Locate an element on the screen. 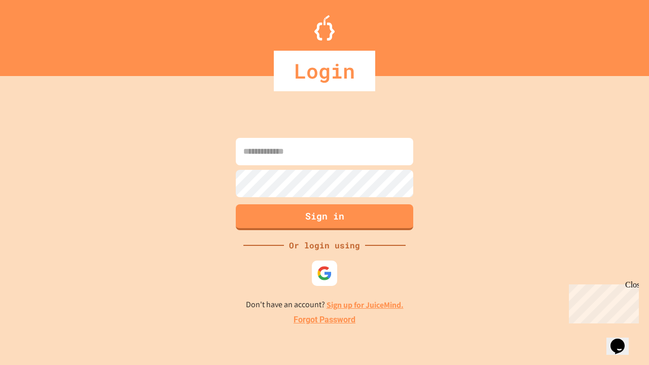  button: Sign in is located at coordinates (325, 217).